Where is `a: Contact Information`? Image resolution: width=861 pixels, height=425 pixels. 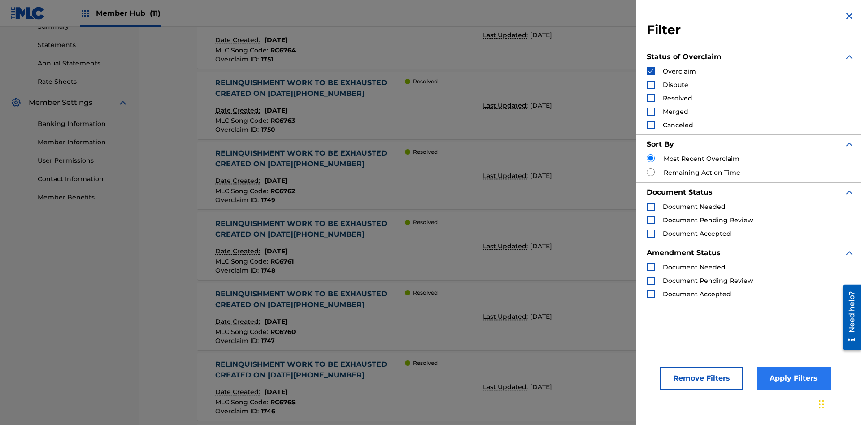
a: Contact Information is located at coordinates (83, 179).